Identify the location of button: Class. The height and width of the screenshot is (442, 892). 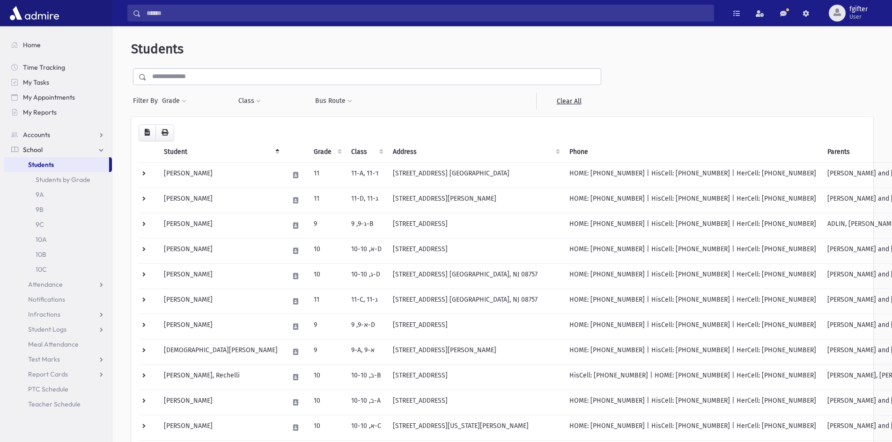
(250, 101).